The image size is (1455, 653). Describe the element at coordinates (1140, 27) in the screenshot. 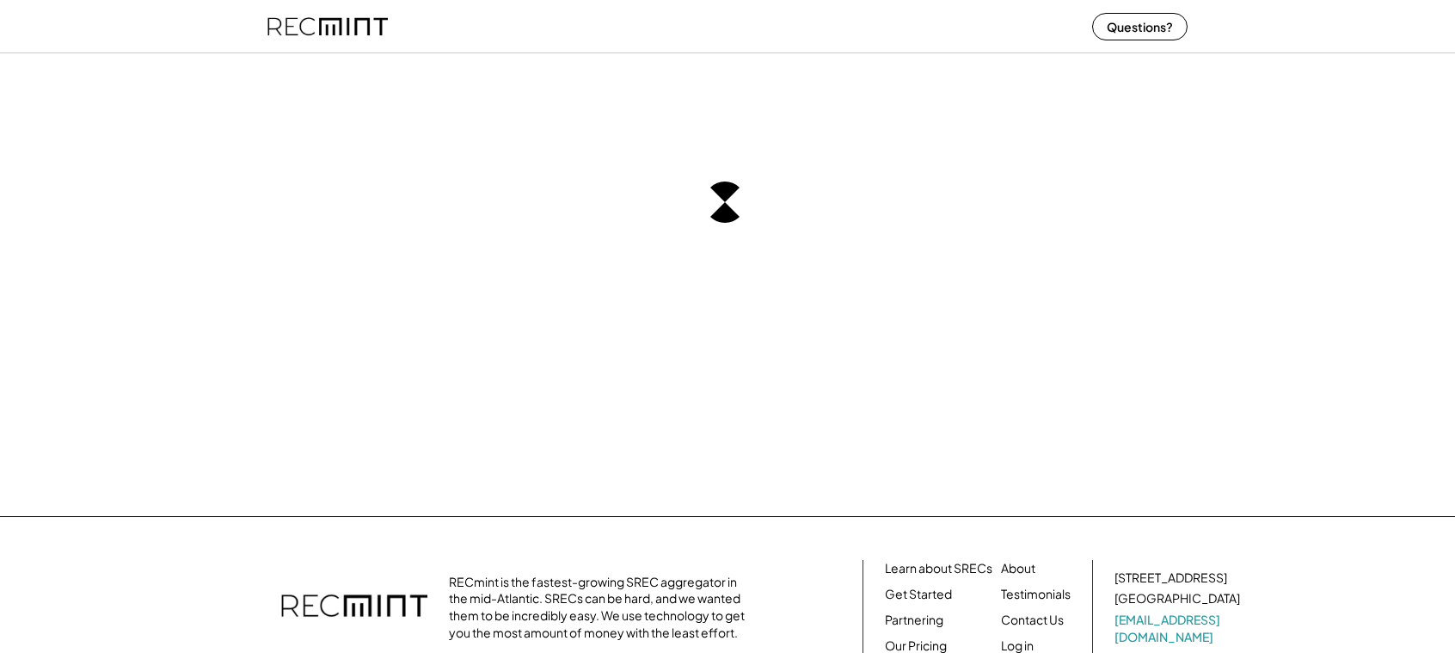

I see `button: Questions?` at that location.